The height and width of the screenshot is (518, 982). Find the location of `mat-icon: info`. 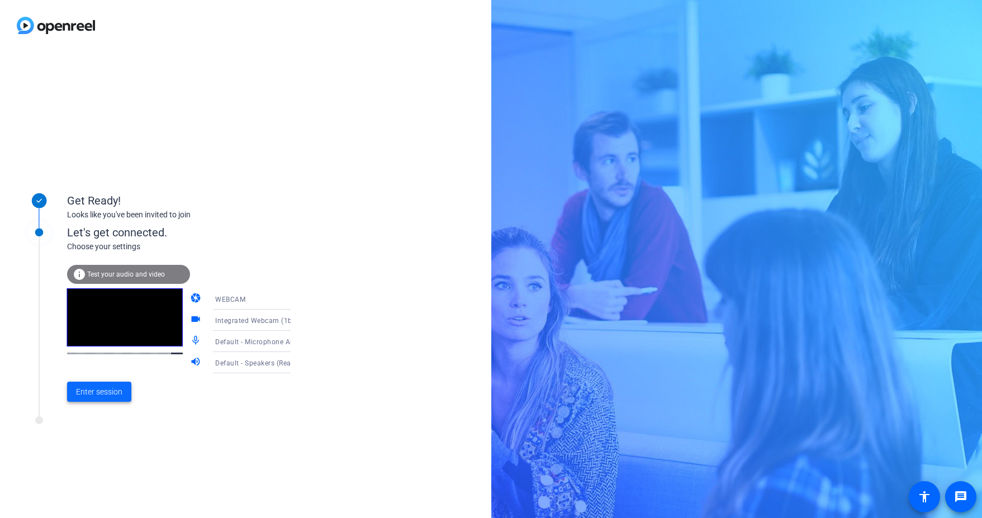

mat-icon: info is located at coordinates (79, 274).